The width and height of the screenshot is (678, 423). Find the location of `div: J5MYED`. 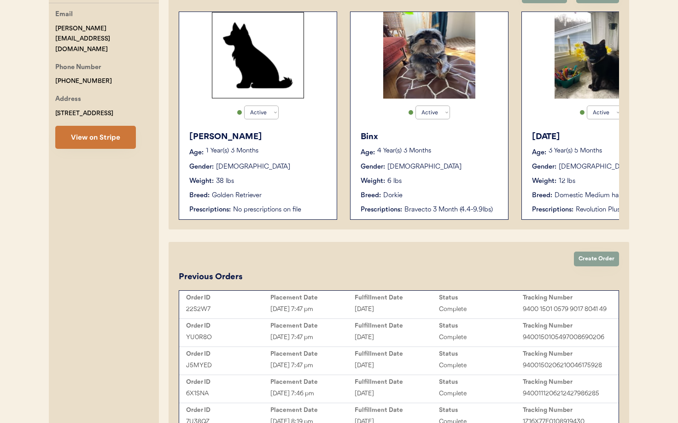

div: J5MYED is located at coordinates (228, 365).